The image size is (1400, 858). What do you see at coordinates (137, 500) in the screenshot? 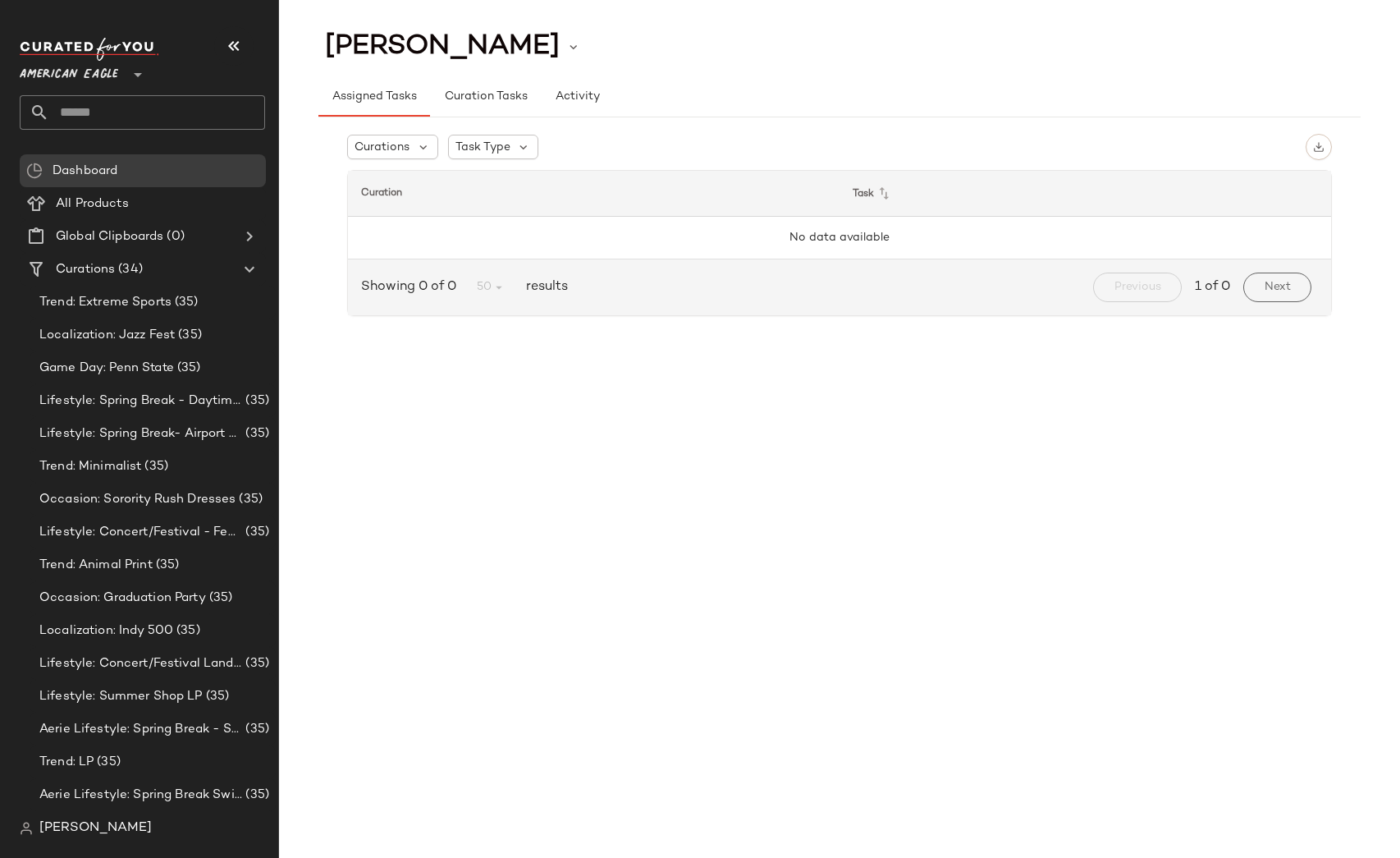
I see `span: Occasion: Sorority Rush Dresses` at bounding box center [137, 500].